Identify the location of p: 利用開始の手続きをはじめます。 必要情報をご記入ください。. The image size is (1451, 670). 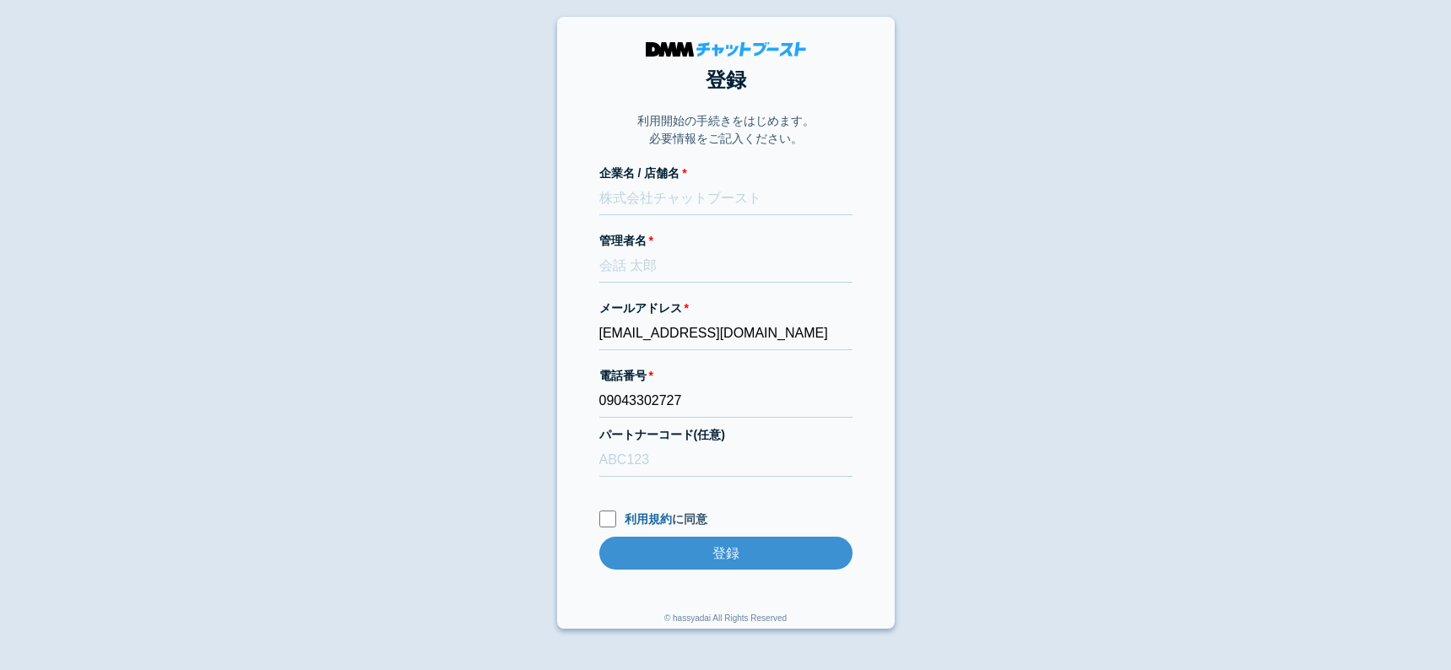
(726, 130).